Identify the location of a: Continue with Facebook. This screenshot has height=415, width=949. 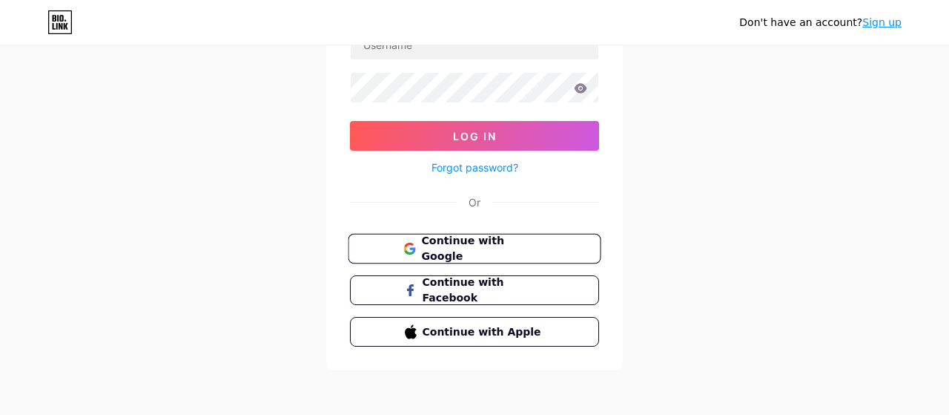
(475, 290).